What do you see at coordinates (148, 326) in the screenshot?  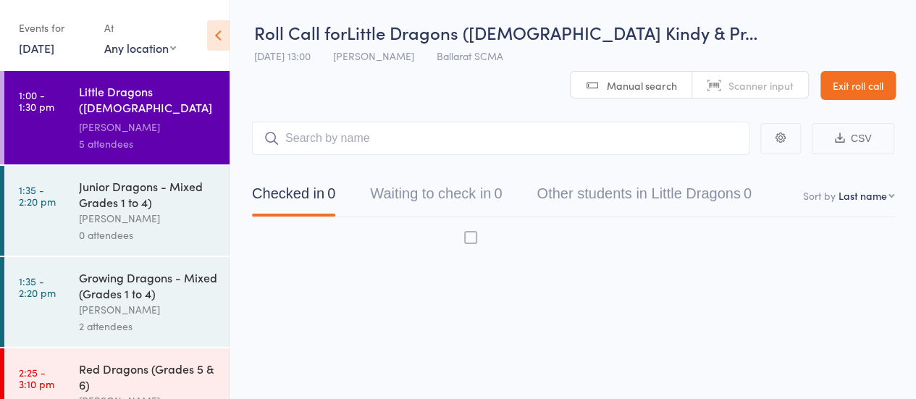 I see `div: 2 attendees` at bounding box center [148, 326].